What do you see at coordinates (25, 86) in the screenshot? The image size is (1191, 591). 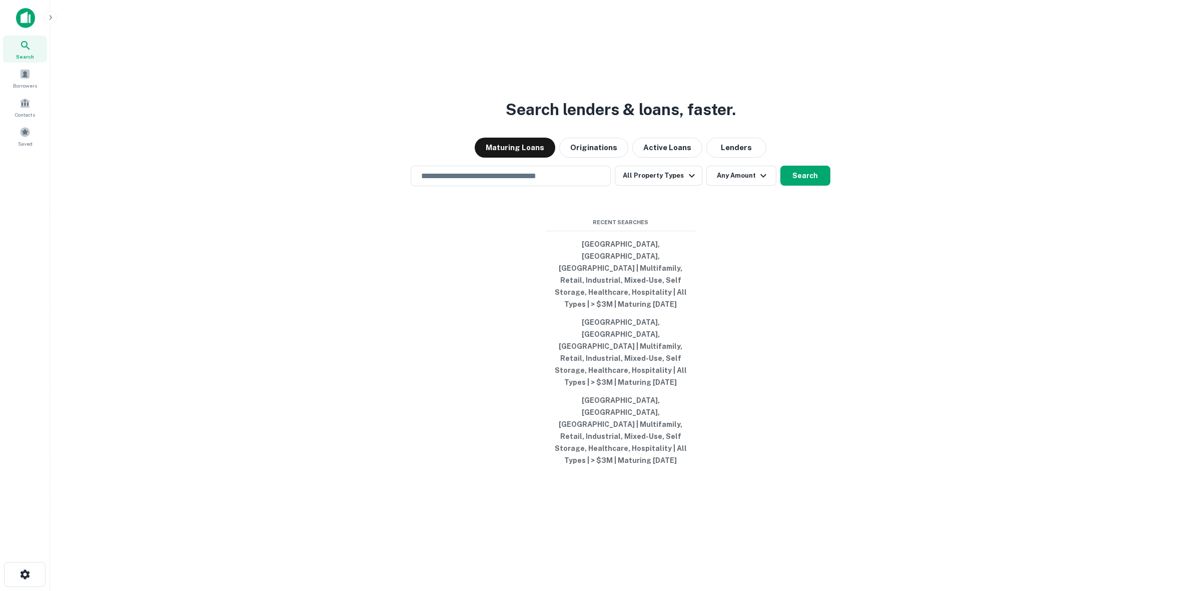 I see `span: Borrowers` at bounding box center [25, 86].